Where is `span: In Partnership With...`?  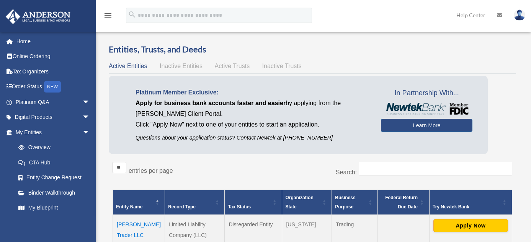 span: In Partnership With... is located at coordinates (426, 93).